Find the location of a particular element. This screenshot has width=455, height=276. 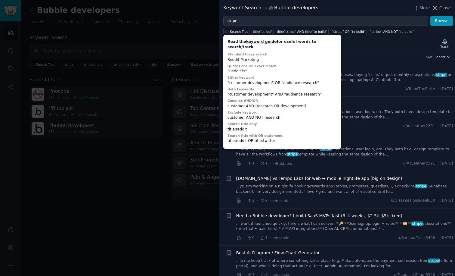

label: Both keywords is located at coordinates (241, 89).